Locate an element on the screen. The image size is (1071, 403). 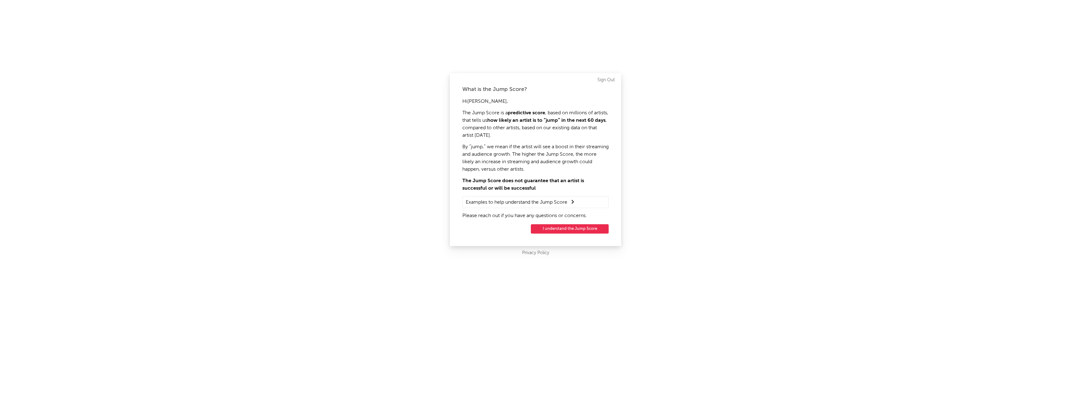
strong: The Jump Score does not guarantee that an artist is successful or will be successful is located at coordinates (523, 185).